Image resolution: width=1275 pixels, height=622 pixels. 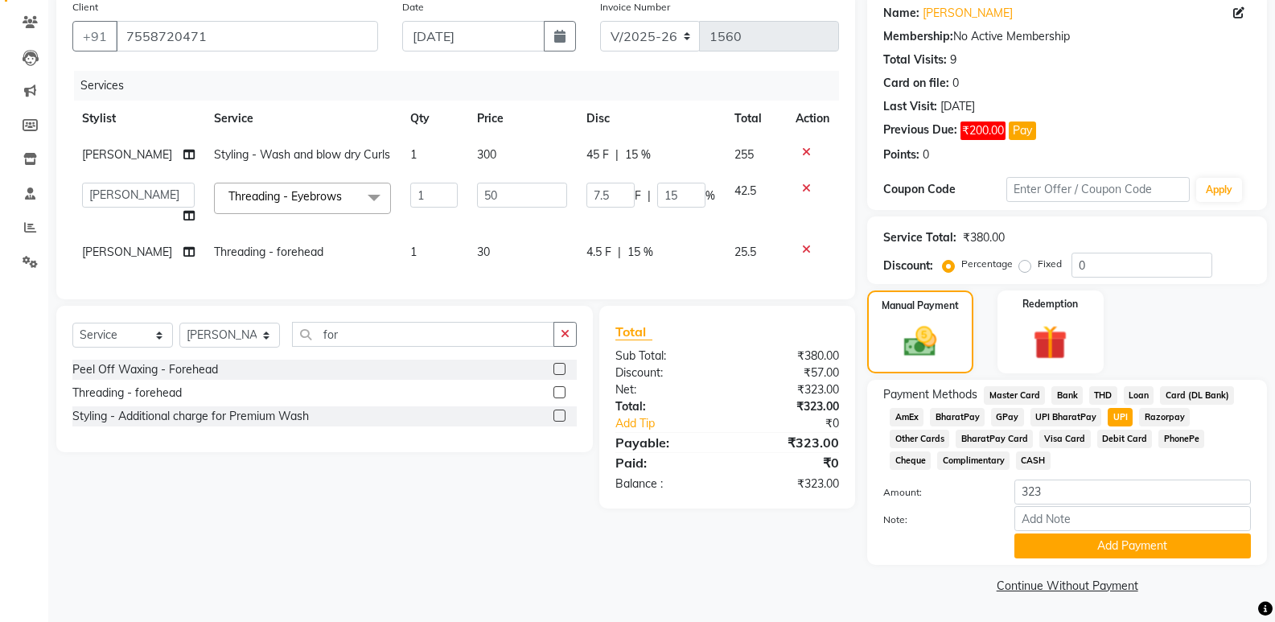 What do you see at coordinates (914, 60) in the screenshot?
I see `div: Total Visits:` at bounding box center [914, 60].